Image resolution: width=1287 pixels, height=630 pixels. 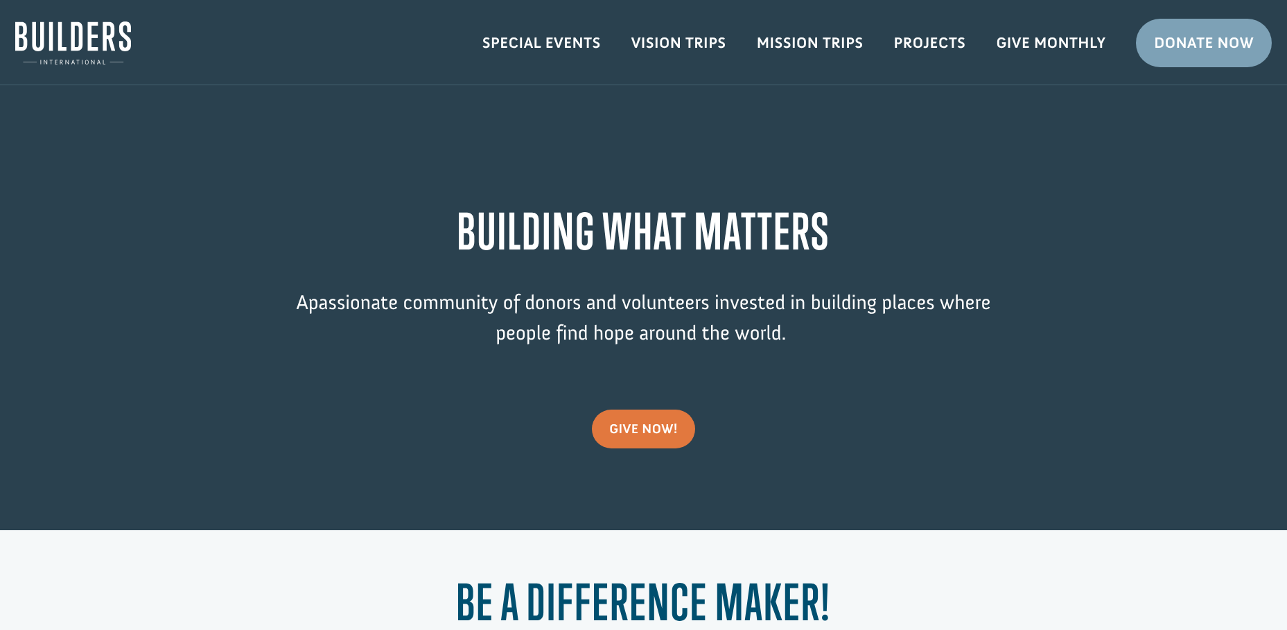 What do you see at coordinates (644, 234) in the screenshot?
I see `h1: BUILDING WHAT MATTERS` at bounding box center [644, 234].